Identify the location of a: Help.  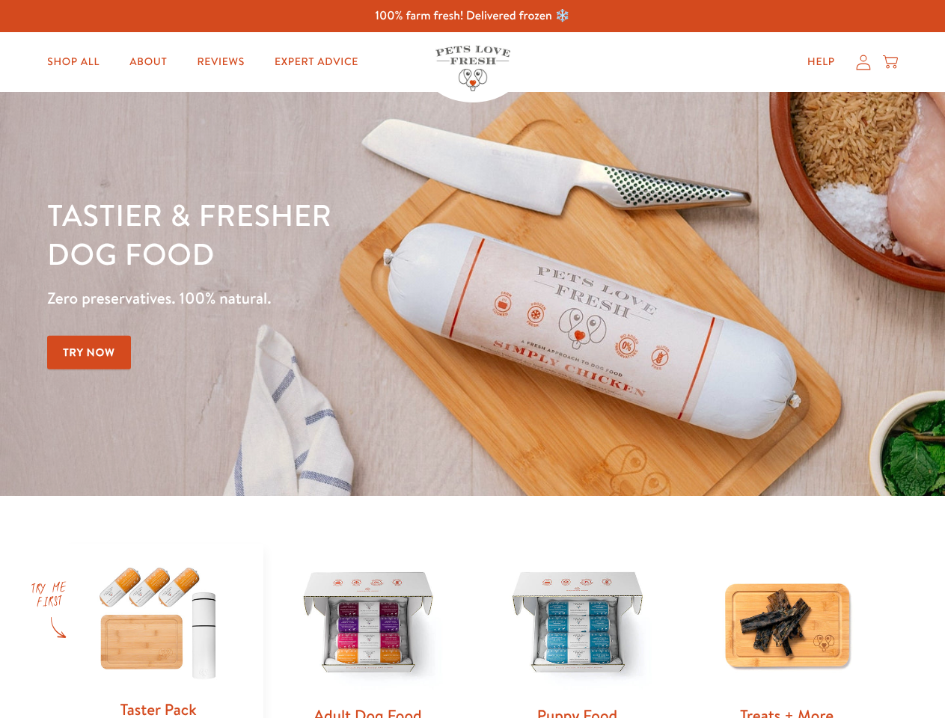
(821, 62).